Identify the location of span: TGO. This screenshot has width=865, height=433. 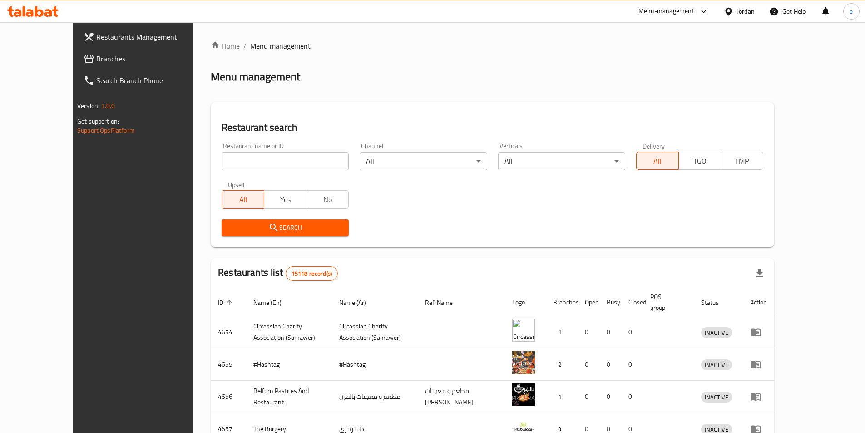
(700, 161).